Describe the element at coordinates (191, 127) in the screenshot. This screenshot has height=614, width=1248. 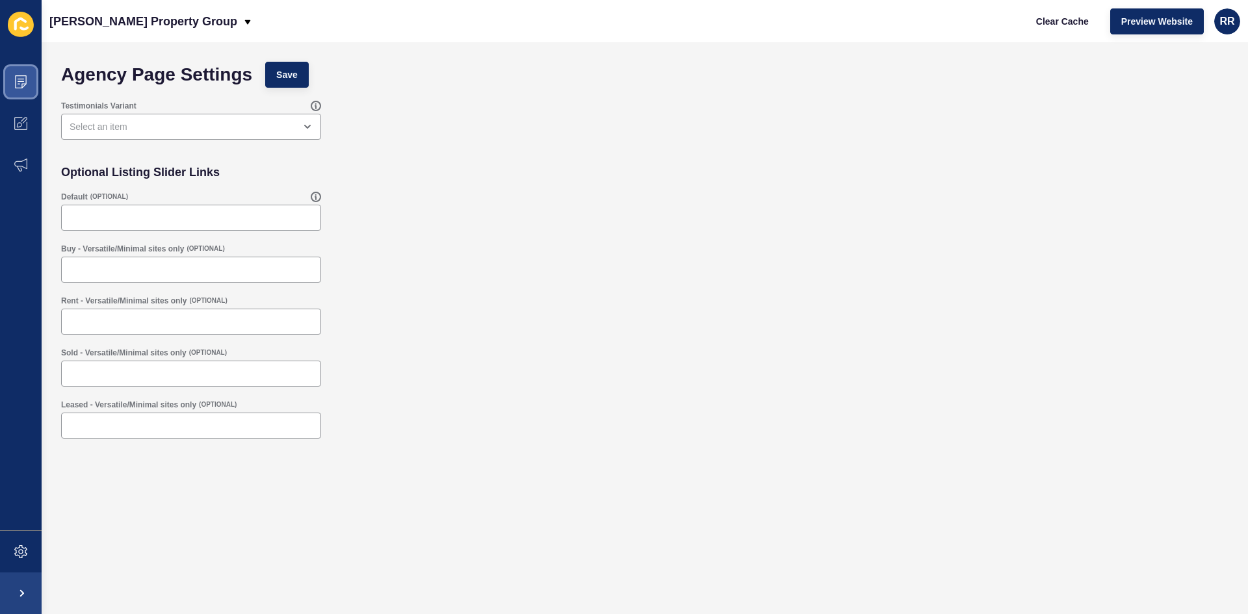
I see `div: open menu` at that location.